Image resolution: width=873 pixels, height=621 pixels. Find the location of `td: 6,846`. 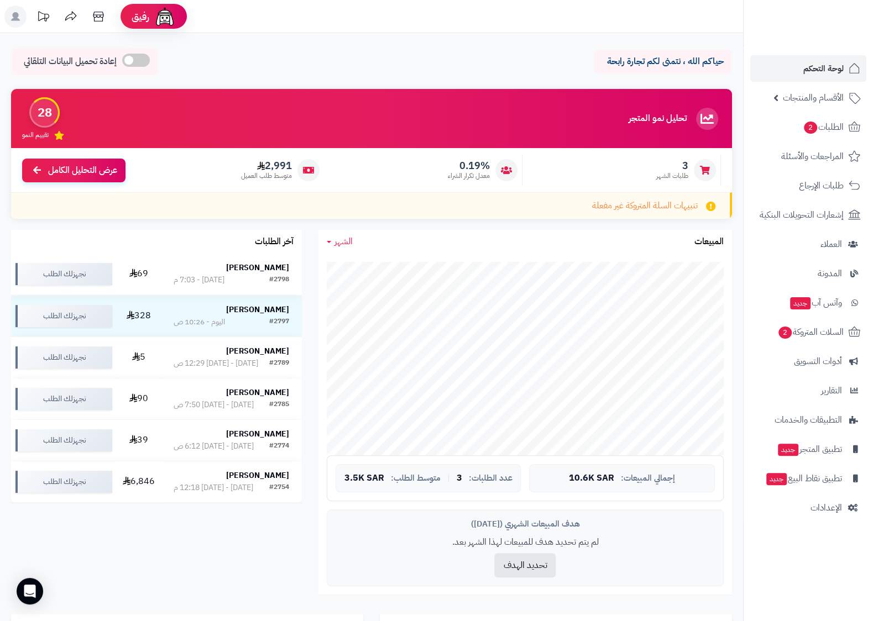

td: 6,846 is located at coordinates (139, 482).